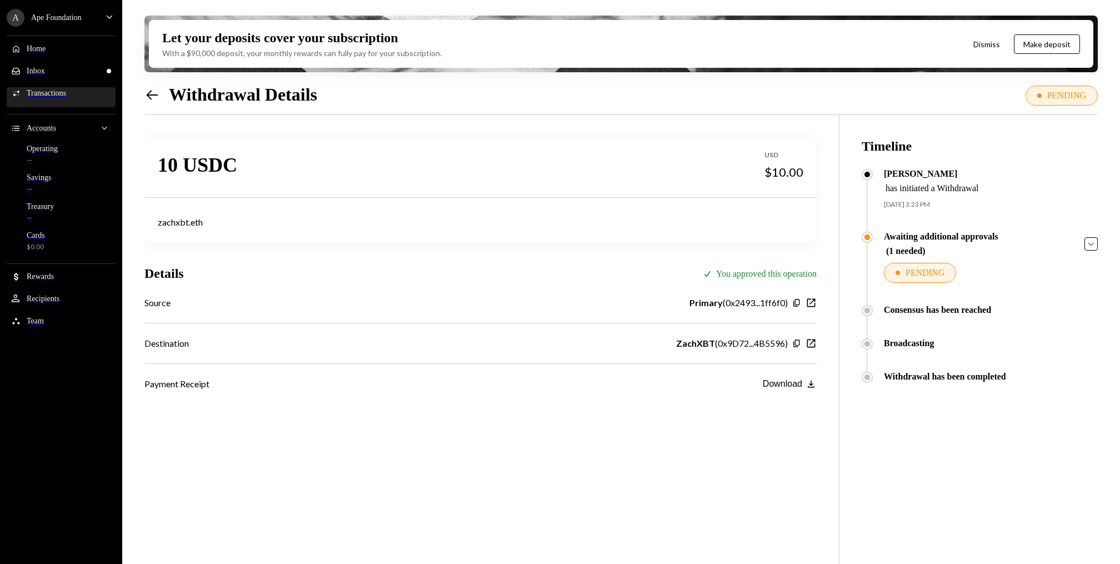 The width and height of the screenshot is (1120, 564). I want to click on div: With a $90,000 deposit, your monthly rewards can fully pay for your subscription., so click(302, 53).